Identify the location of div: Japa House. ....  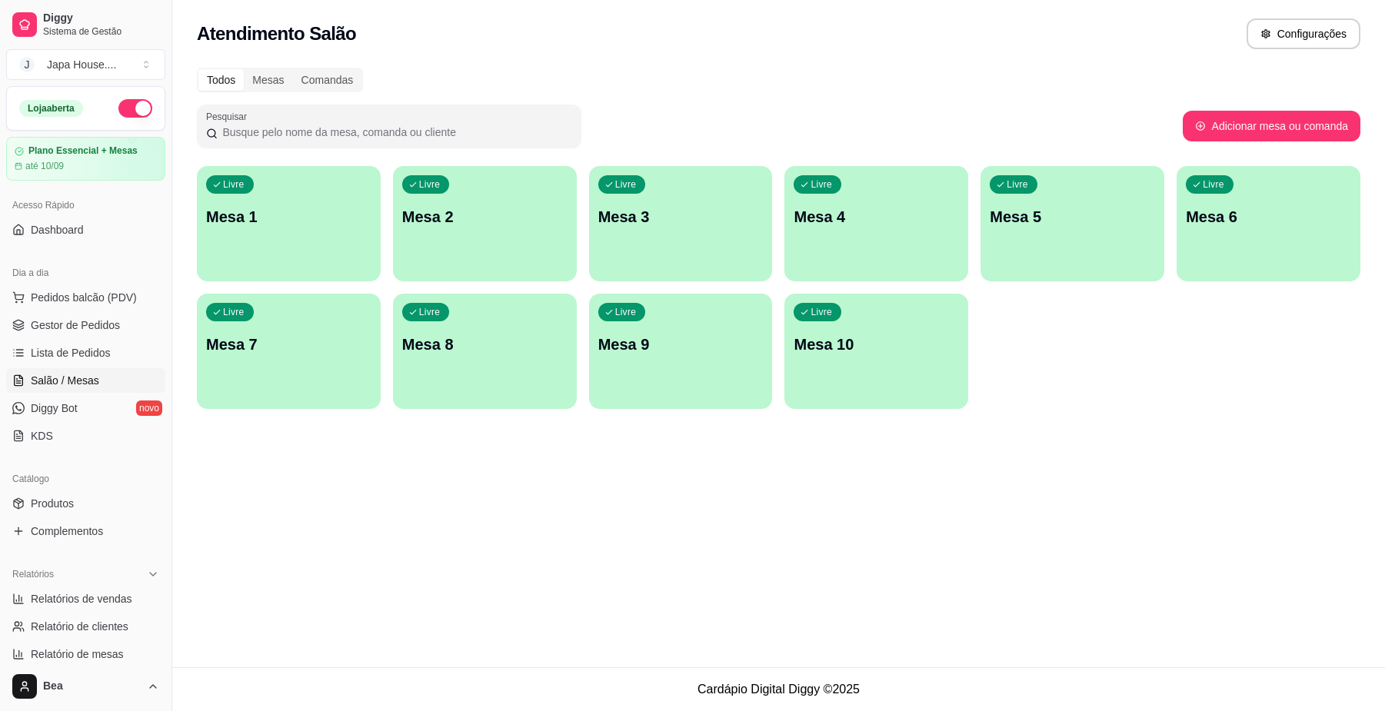
(81, 65).